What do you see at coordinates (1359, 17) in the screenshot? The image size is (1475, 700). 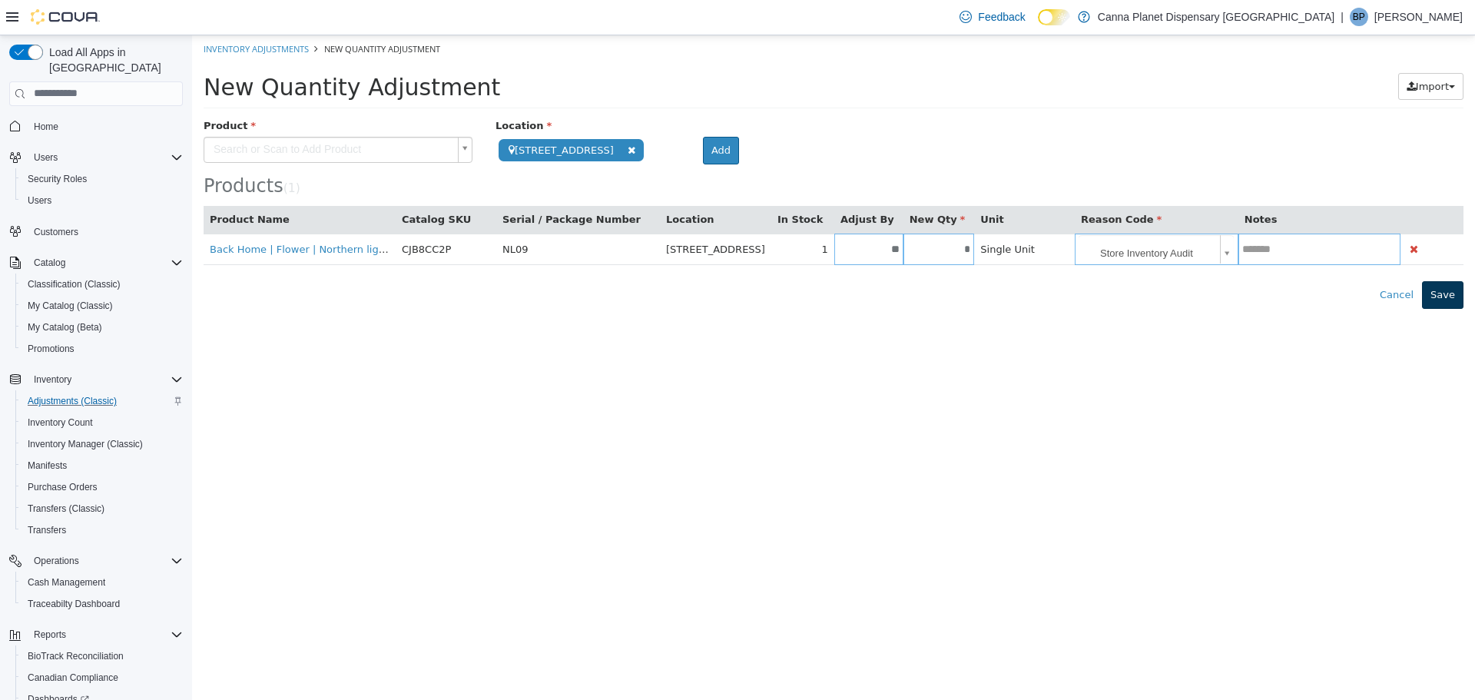 I see `div: Binal Patel` at bounding box center [1359, 17].